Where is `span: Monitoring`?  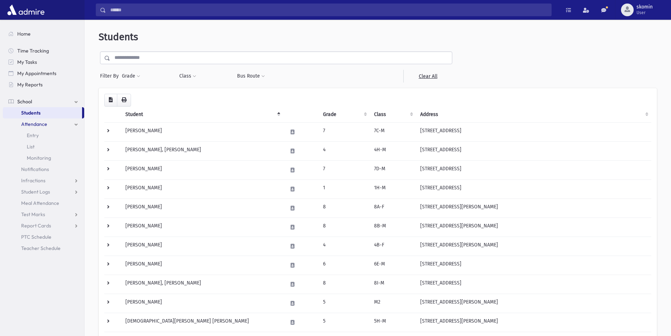 span: Monitoring is located at coordinates (39, 158).